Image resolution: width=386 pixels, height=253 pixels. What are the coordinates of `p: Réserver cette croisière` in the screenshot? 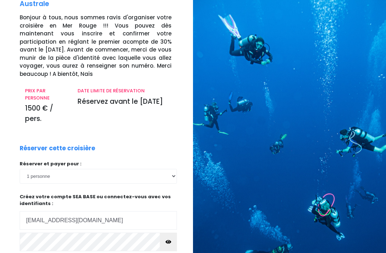 It's located at (57, 148).